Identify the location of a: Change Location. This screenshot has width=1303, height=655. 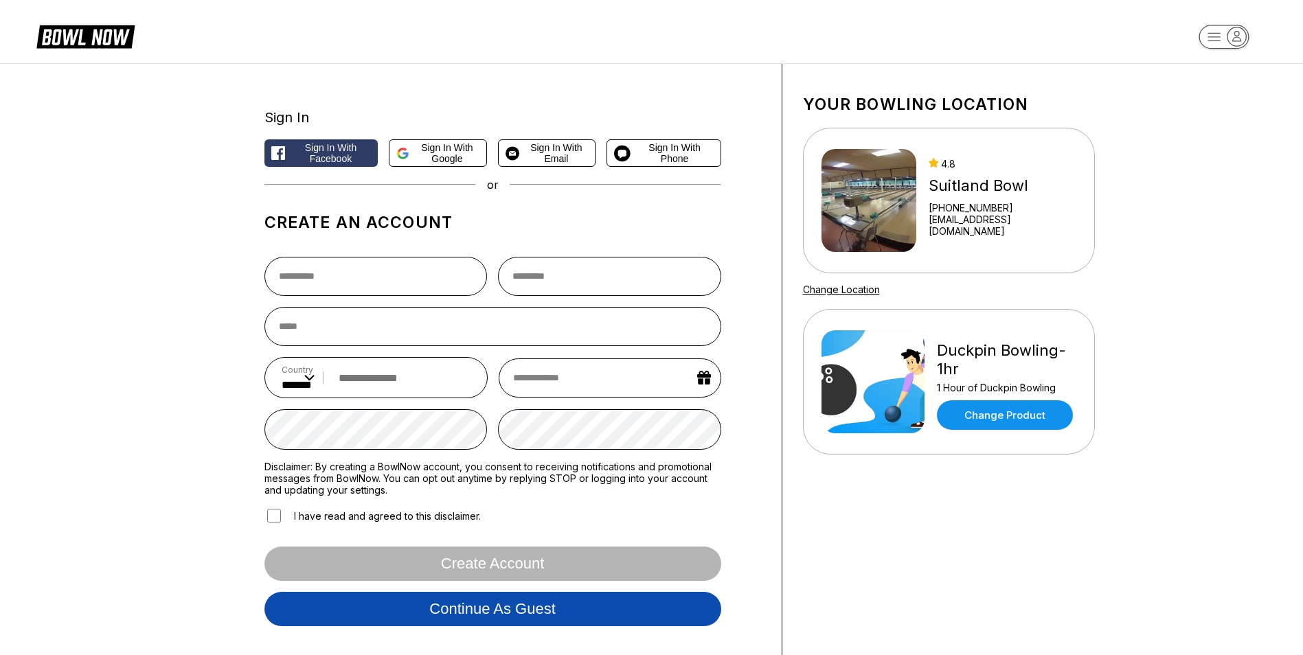
(841, 289).